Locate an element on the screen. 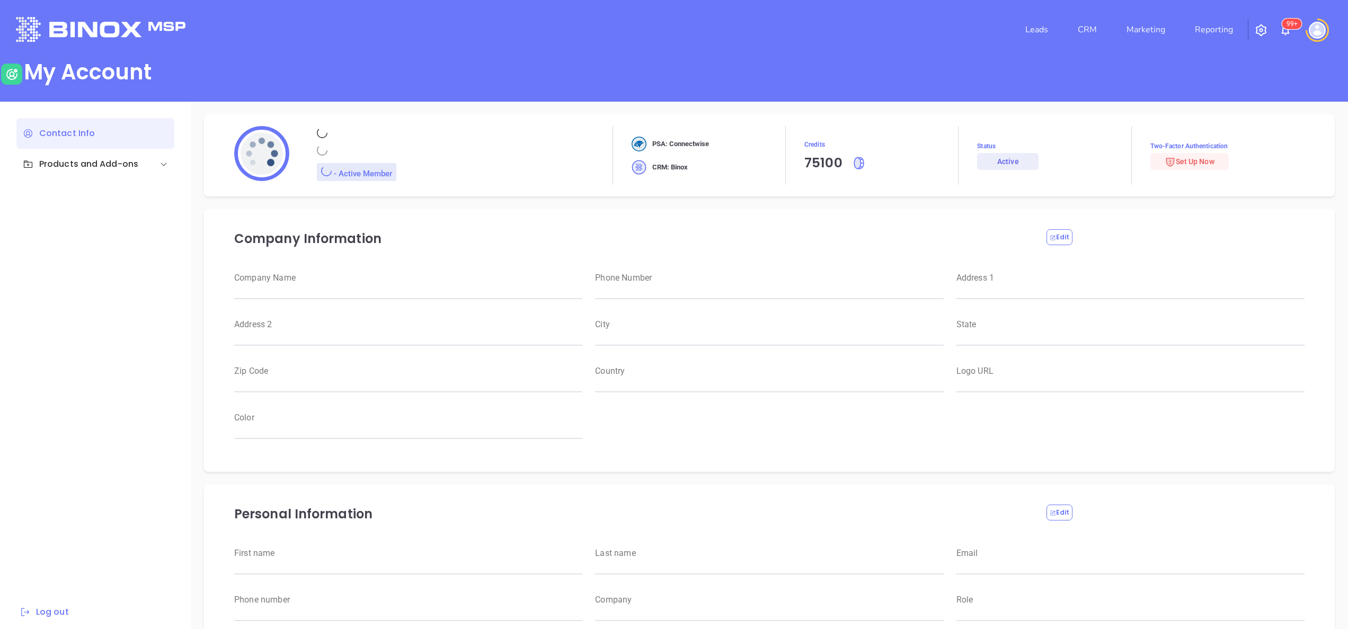  div: 75100 is located at coordinates (823, 163).